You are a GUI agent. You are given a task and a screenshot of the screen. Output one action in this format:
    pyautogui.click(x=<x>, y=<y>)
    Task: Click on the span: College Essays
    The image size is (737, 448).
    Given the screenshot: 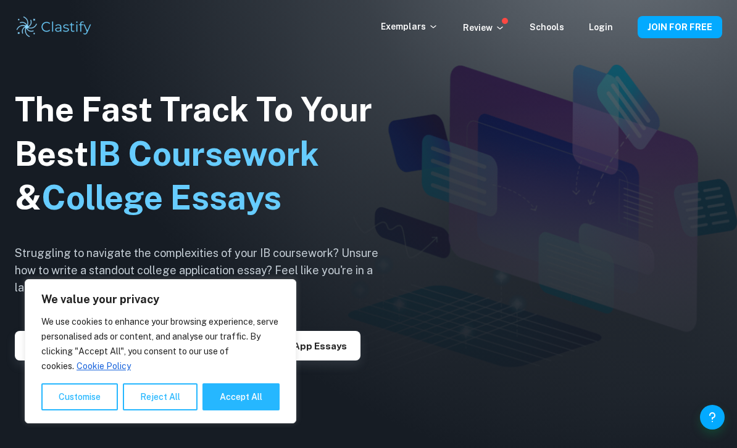 What is the action you would take?
    pyautogui.click(x=161, y=197)
    